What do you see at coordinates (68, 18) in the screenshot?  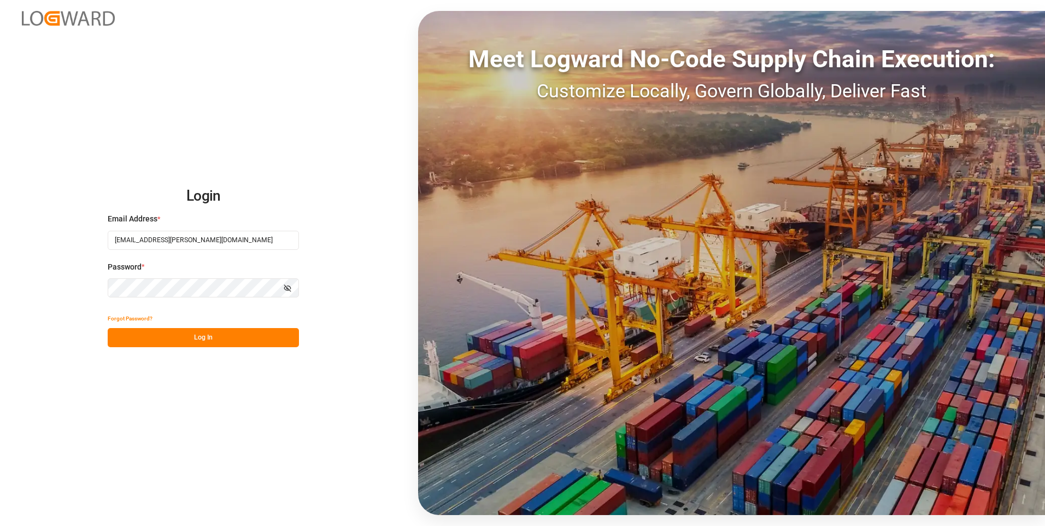 I see `img: Logward_new_orange.png` at bounding box center [68, 18].